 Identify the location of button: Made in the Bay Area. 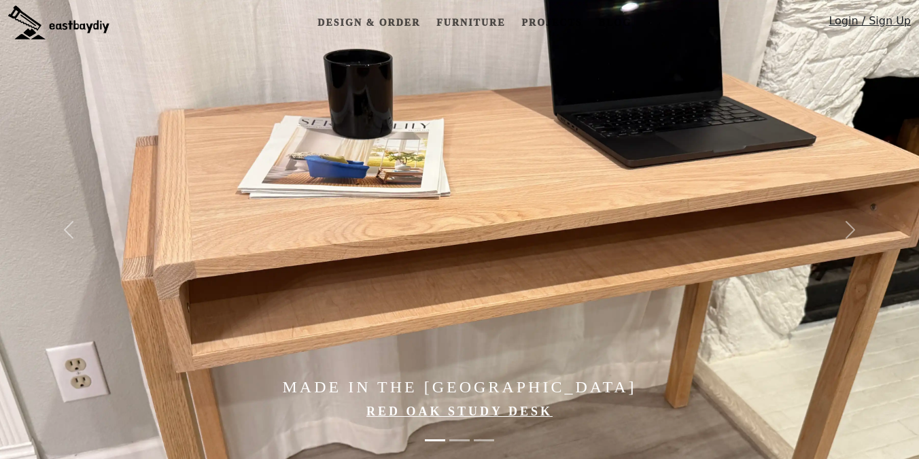
(435, 440).